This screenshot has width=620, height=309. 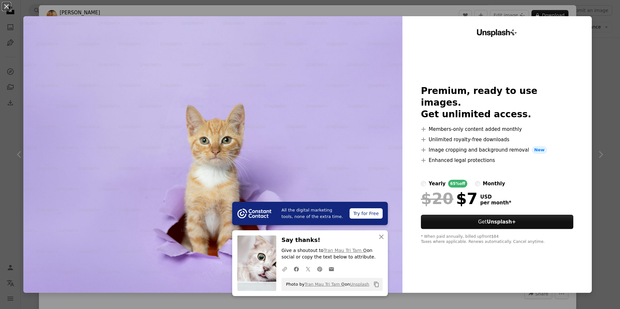 What do you see at coordinates (423, 184) in the screenshot?
I see `input: yearly65%off` at bounding box center [423, 184].